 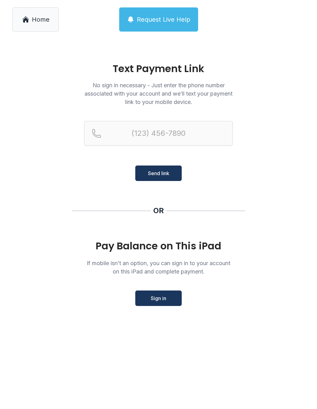 I want to click on span: Sign in, so click(x=158, y=298).